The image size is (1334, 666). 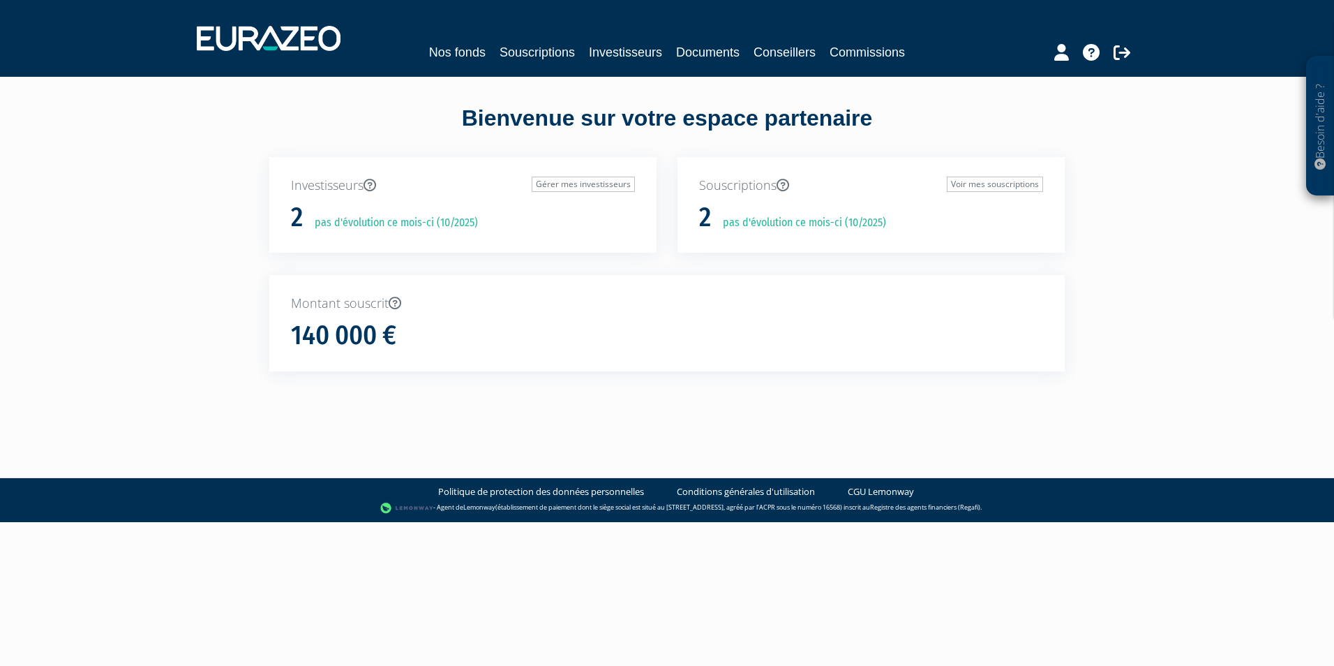 I want to click on a: Gérer mes investisseurs, so click(x=583, y=184).